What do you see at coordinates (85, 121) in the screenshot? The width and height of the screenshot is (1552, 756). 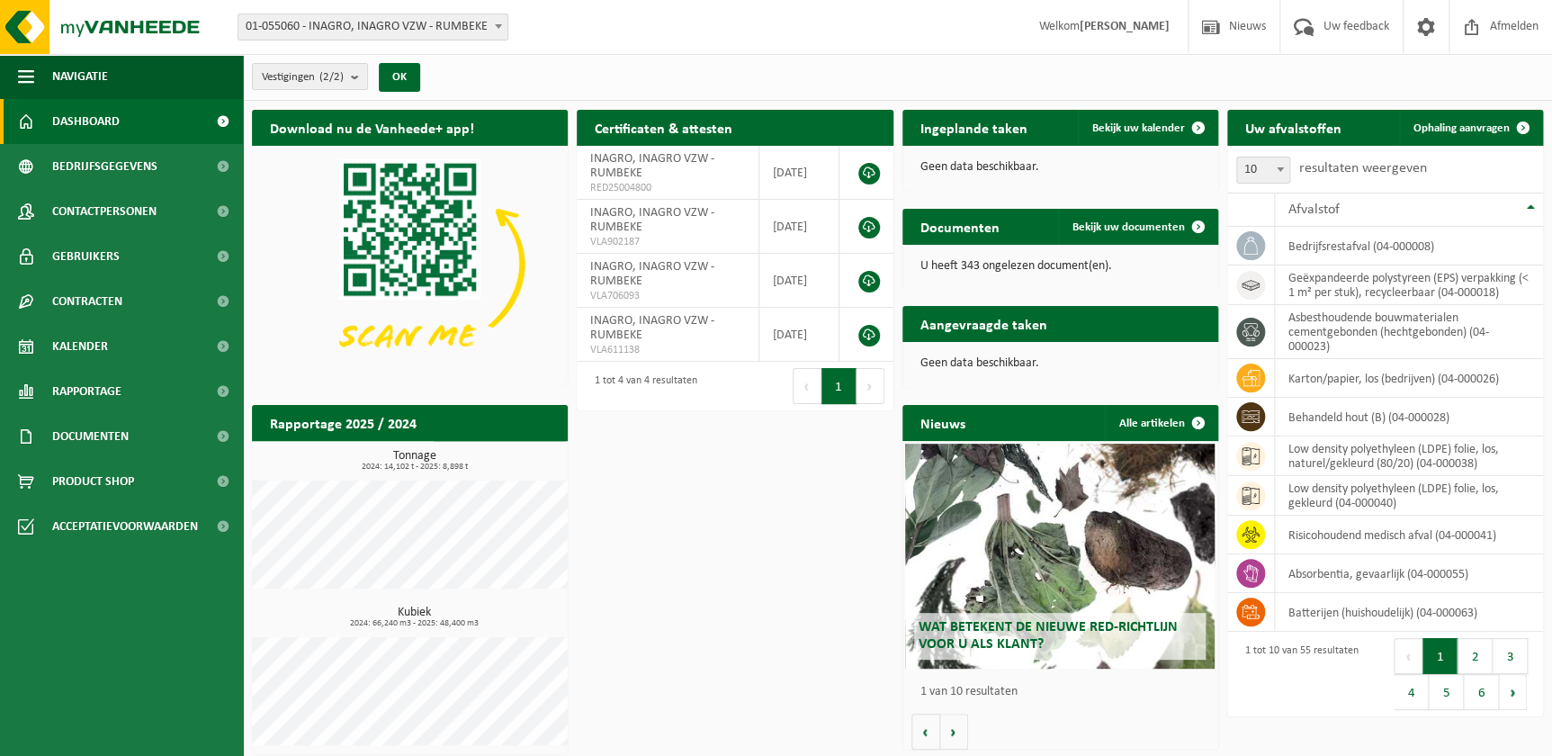 I see `span: Dashboard` at bounding box center [85, 121].